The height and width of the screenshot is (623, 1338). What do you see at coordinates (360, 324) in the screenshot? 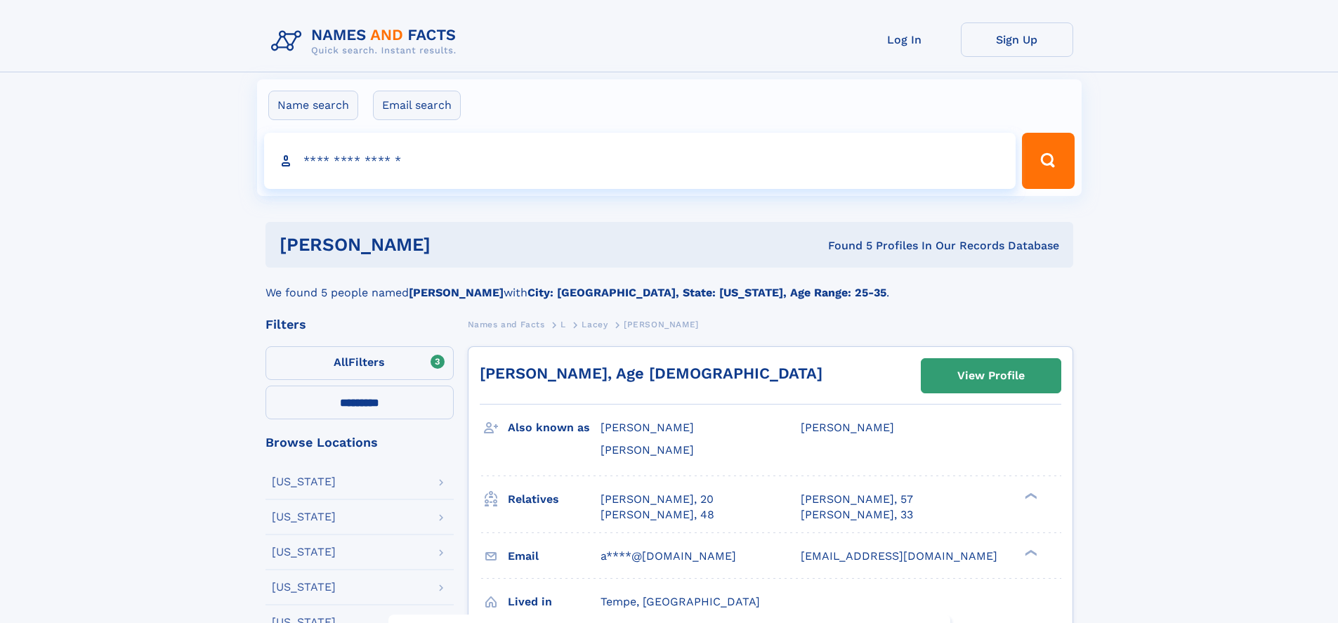
I see `div: Filters` at bounding box center [360, 324].